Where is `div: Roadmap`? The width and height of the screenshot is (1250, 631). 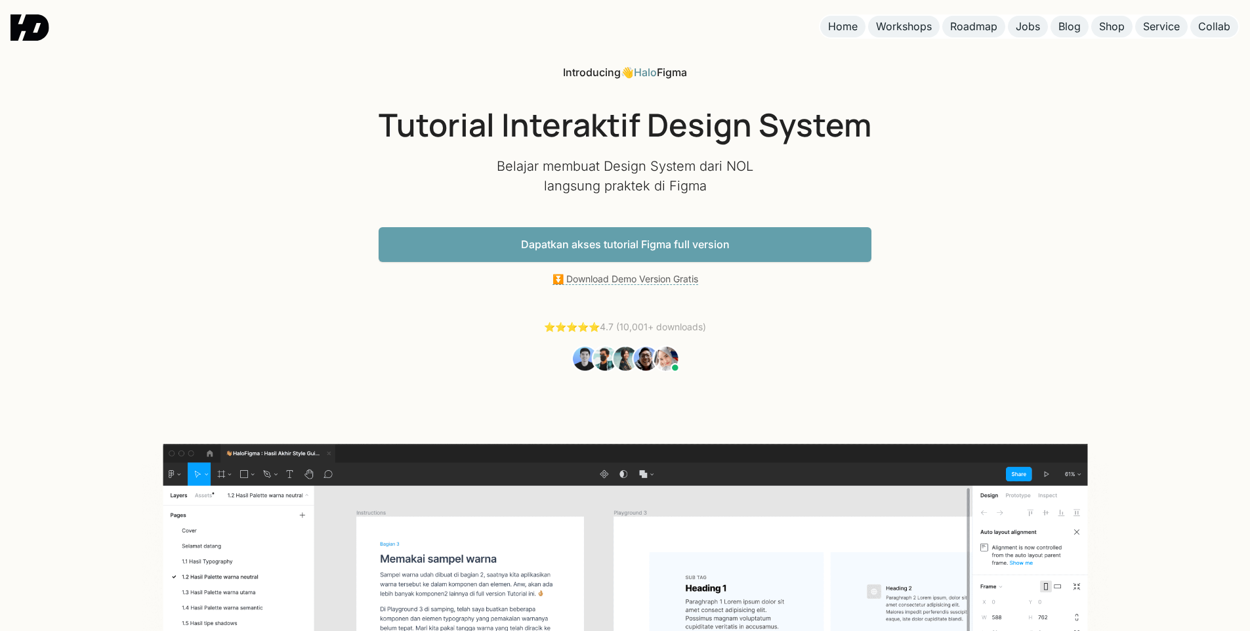
div: Roadmap is located at coordinates (974, 26).